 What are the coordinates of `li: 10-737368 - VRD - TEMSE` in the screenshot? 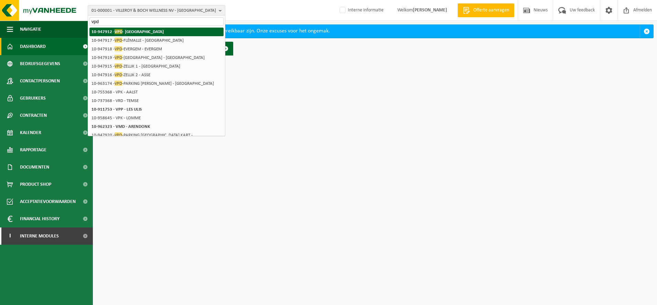 It's located at (157, 100).